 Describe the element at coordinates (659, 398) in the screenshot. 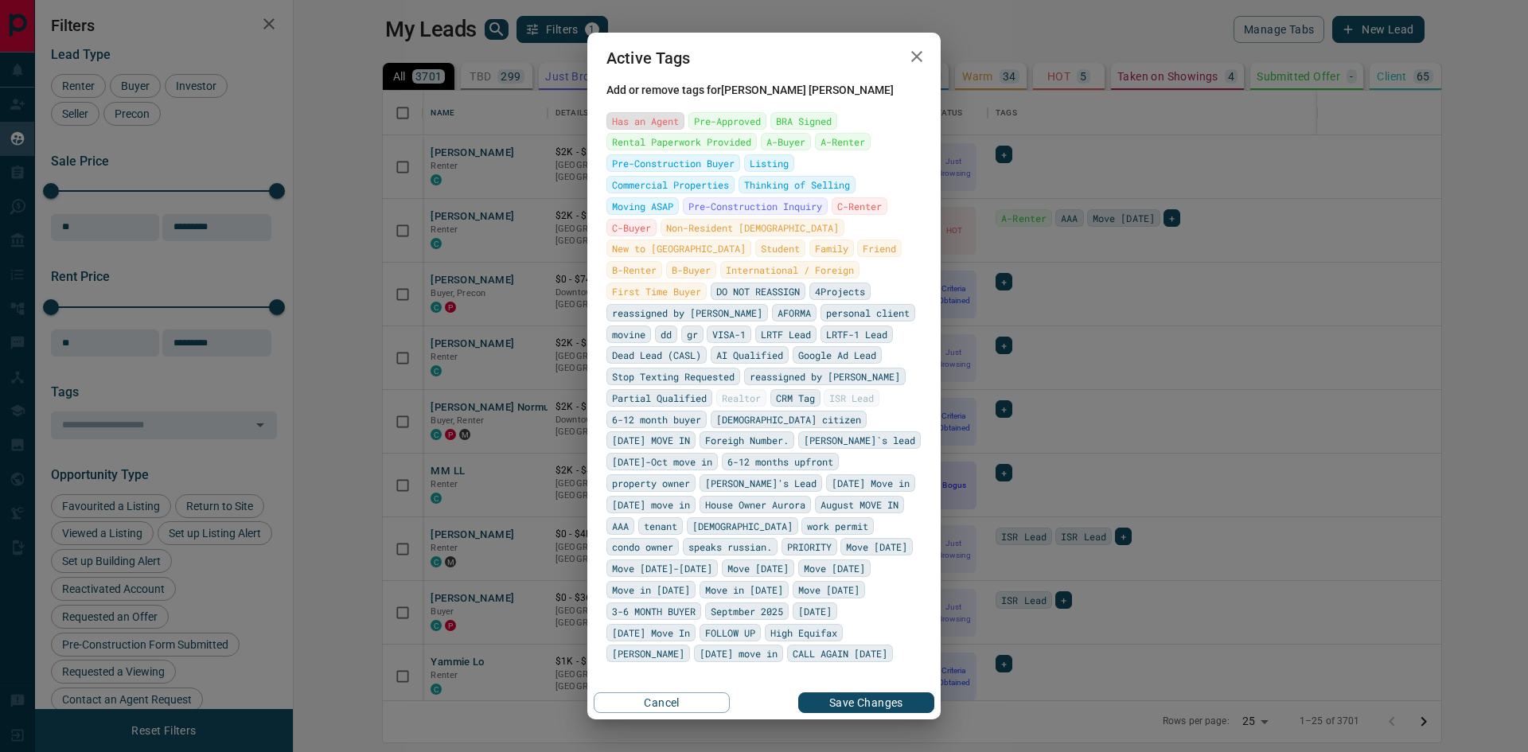

I see `div: Partial Qualified` at that location.